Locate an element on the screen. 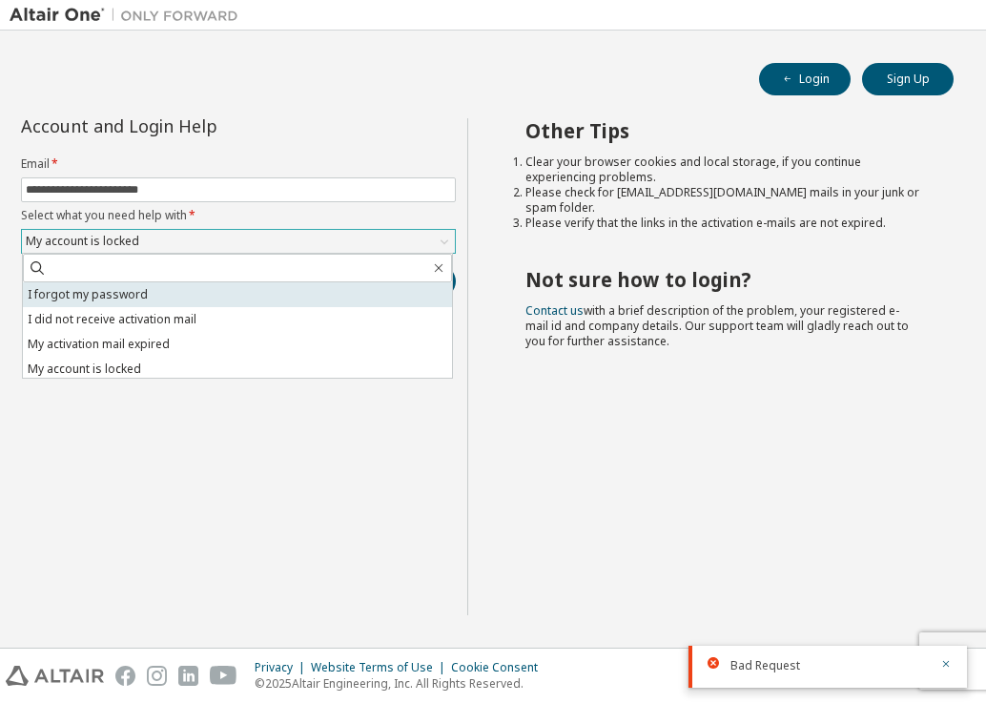 The width and height of the screenshot is (986, 703). img: linkedin.svg is located at coordinates (188, 675).